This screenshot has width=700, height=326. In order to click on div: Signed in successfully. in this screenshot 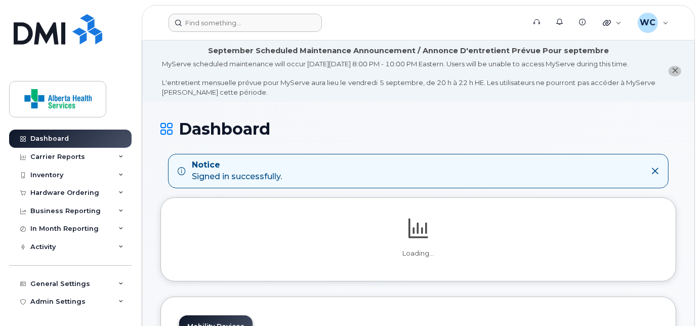, I will do `click(237, 171)`.